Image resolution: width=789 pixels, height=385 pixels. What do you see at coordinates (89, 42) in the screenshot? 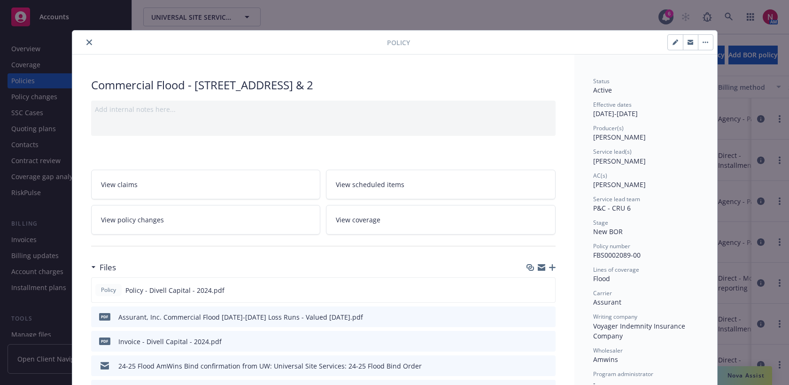
I see `button: close` at bounding box center [89, 42].